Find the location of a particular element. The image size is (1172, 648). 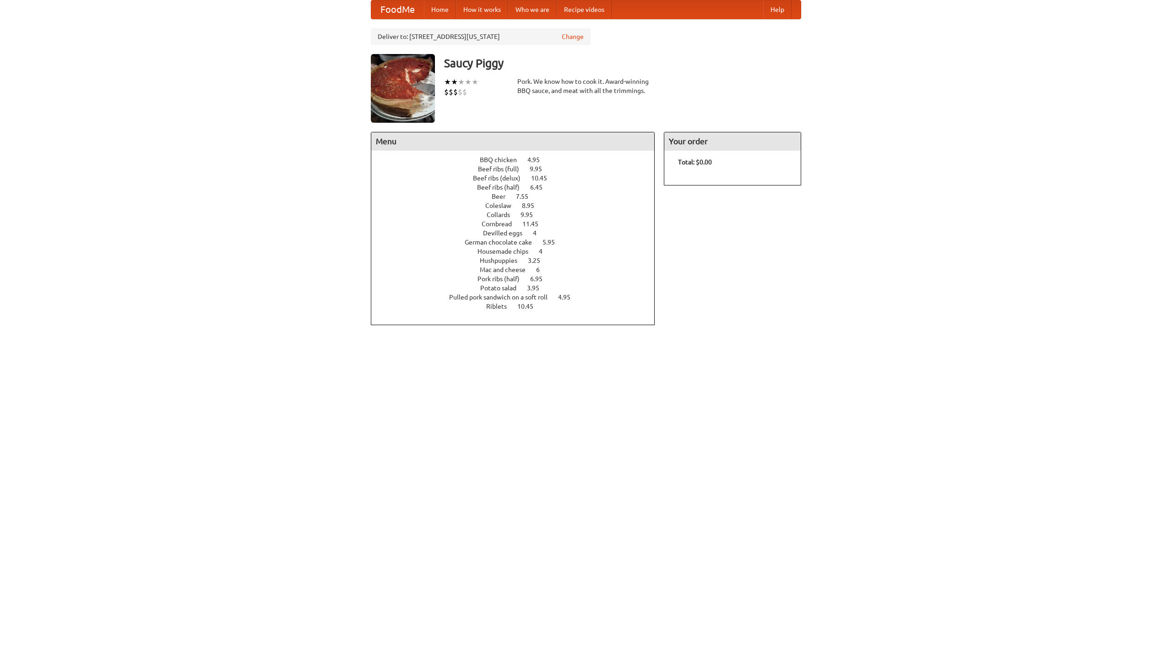

span: 6 is located at coordinates (542, 270).